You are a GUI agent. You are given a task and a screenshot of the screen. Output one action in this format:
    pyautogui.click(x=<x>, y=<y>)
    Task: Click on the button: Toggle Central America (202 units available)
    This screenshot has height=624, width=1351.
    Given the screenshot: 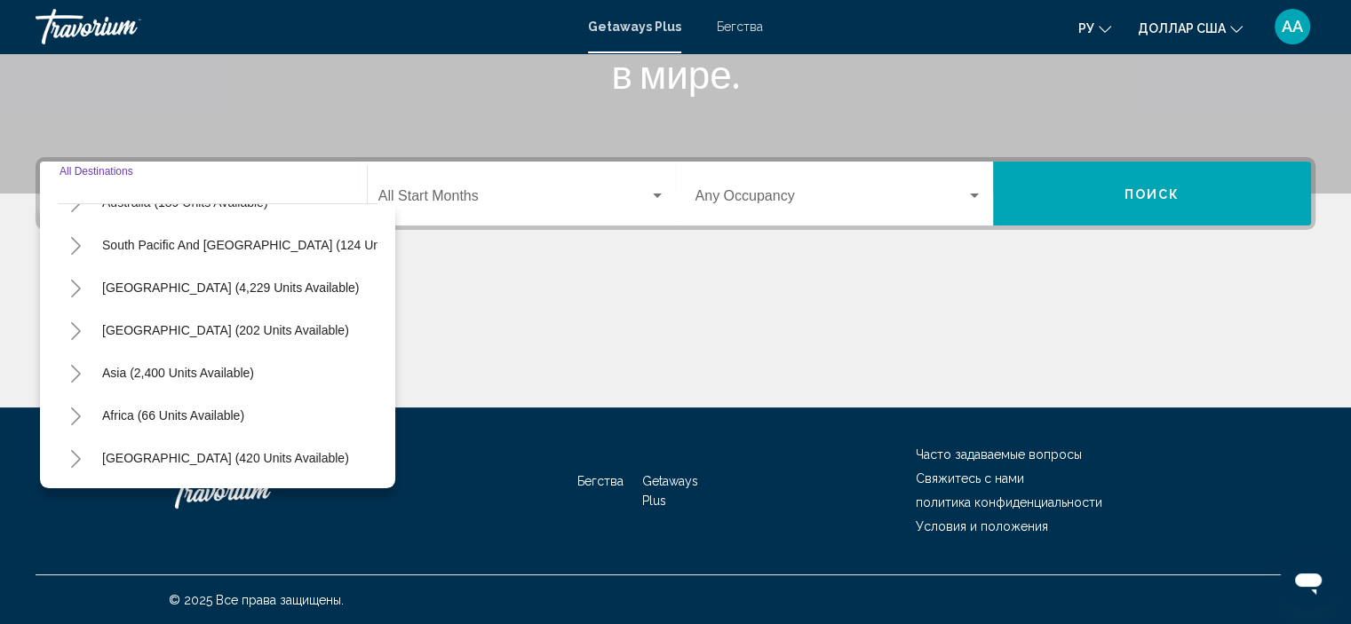 What is the action you would take?
    pyautogui.click(x=76, y=330)
    